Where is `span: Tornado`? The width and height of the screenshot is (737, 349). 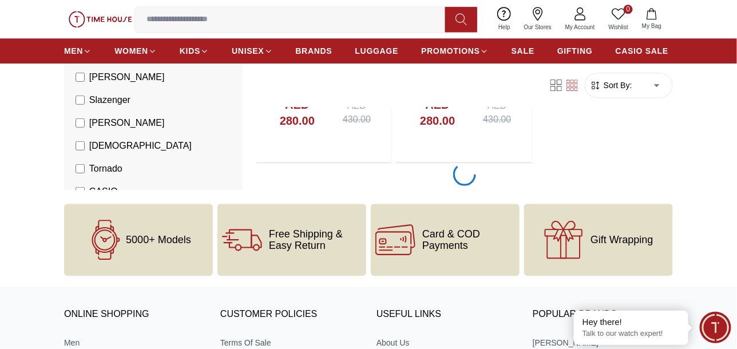 span: Tornado is located at coordinates (106, 169).